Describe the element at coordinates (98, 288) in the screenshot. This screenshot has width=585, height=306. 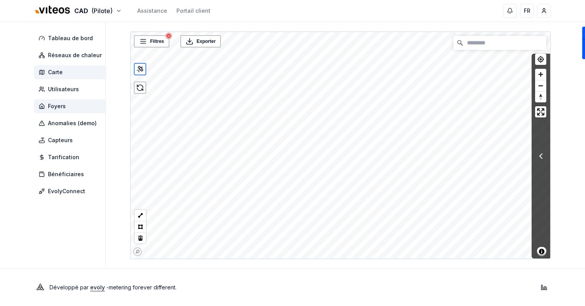
I see `a: evoly` at that location.